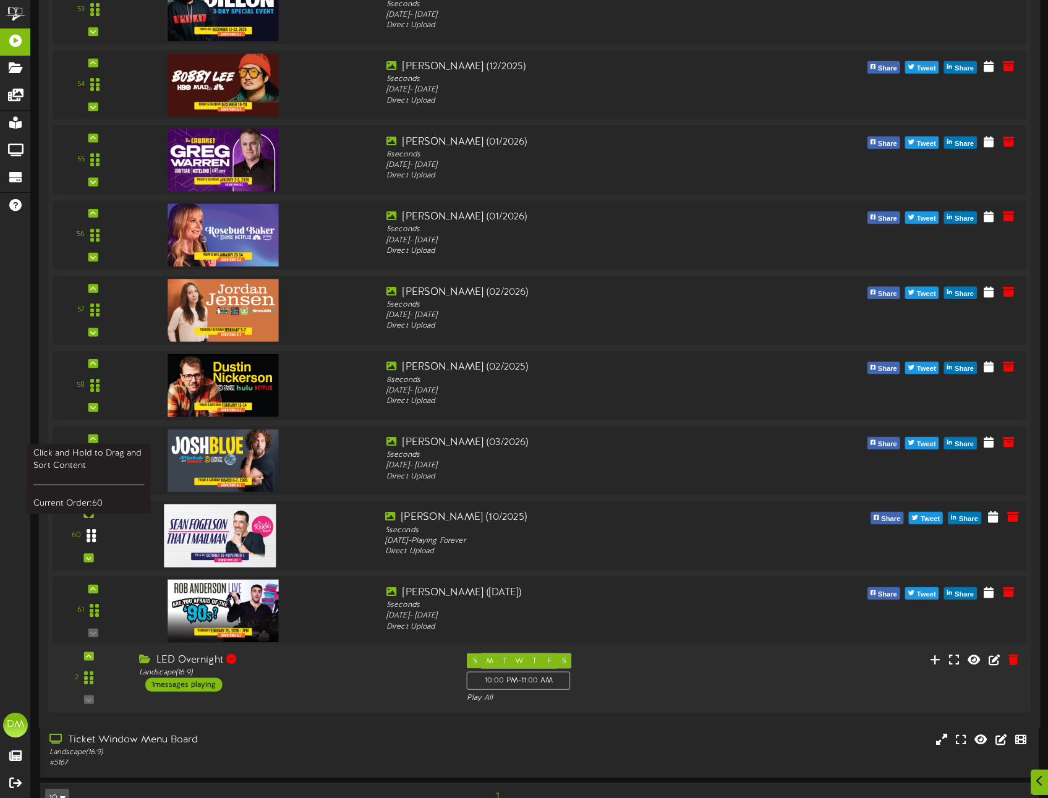 The width and height of the screenshot is (1048, 798). What do you see at coordinates (580, 698) in the screenshot?
I see `div: Play All` at bounding box center [580, 698].